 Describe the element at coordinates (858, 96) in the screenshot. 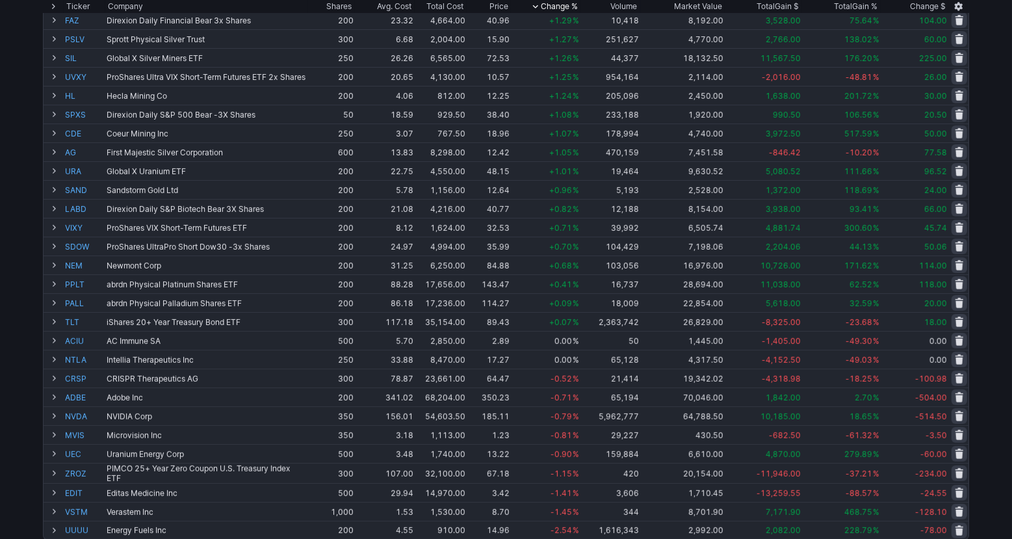

I see `span: 201.72` at that location.